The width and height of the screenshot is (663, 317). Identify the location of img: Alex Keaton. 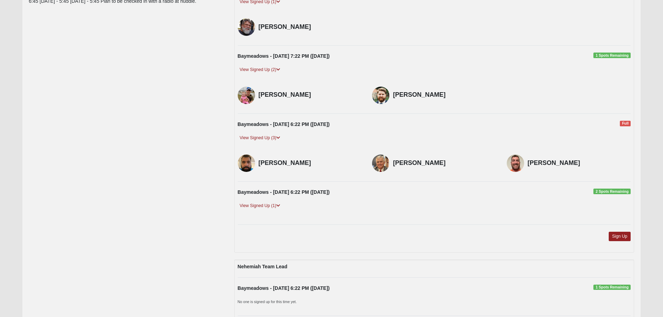
(381, 95).